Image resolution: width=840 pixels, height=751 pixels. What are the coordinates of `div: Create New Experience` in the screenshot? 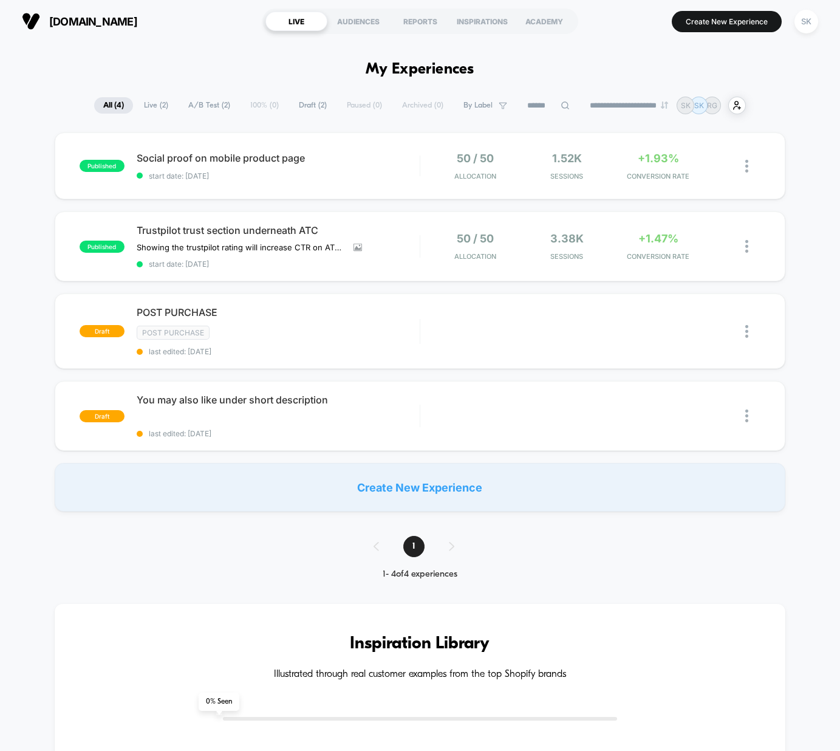 It's located at (420, 487).